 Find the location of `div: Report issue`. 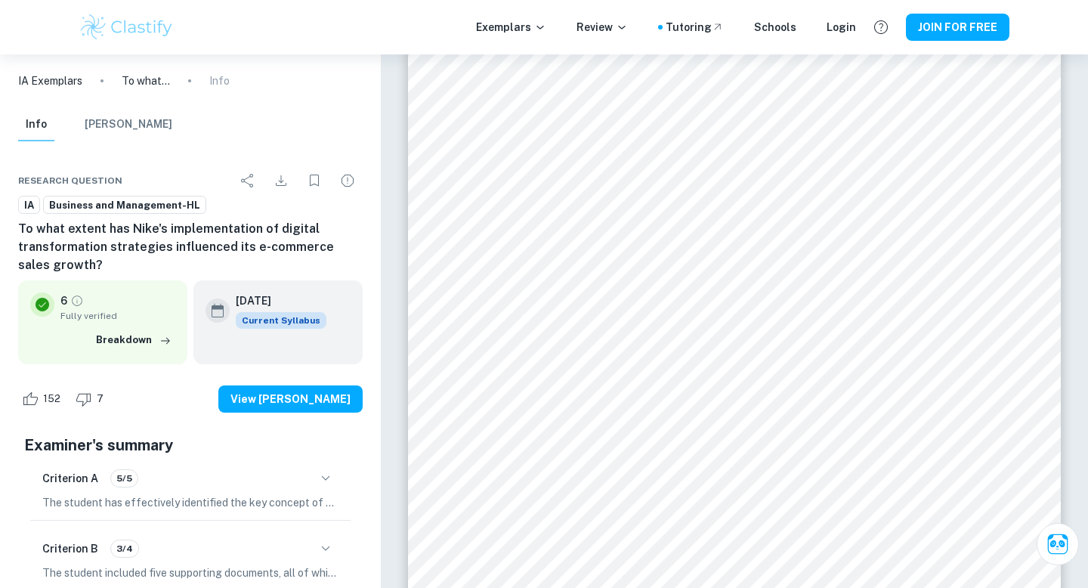

div: Report issue is located at coordinates (347, 181).